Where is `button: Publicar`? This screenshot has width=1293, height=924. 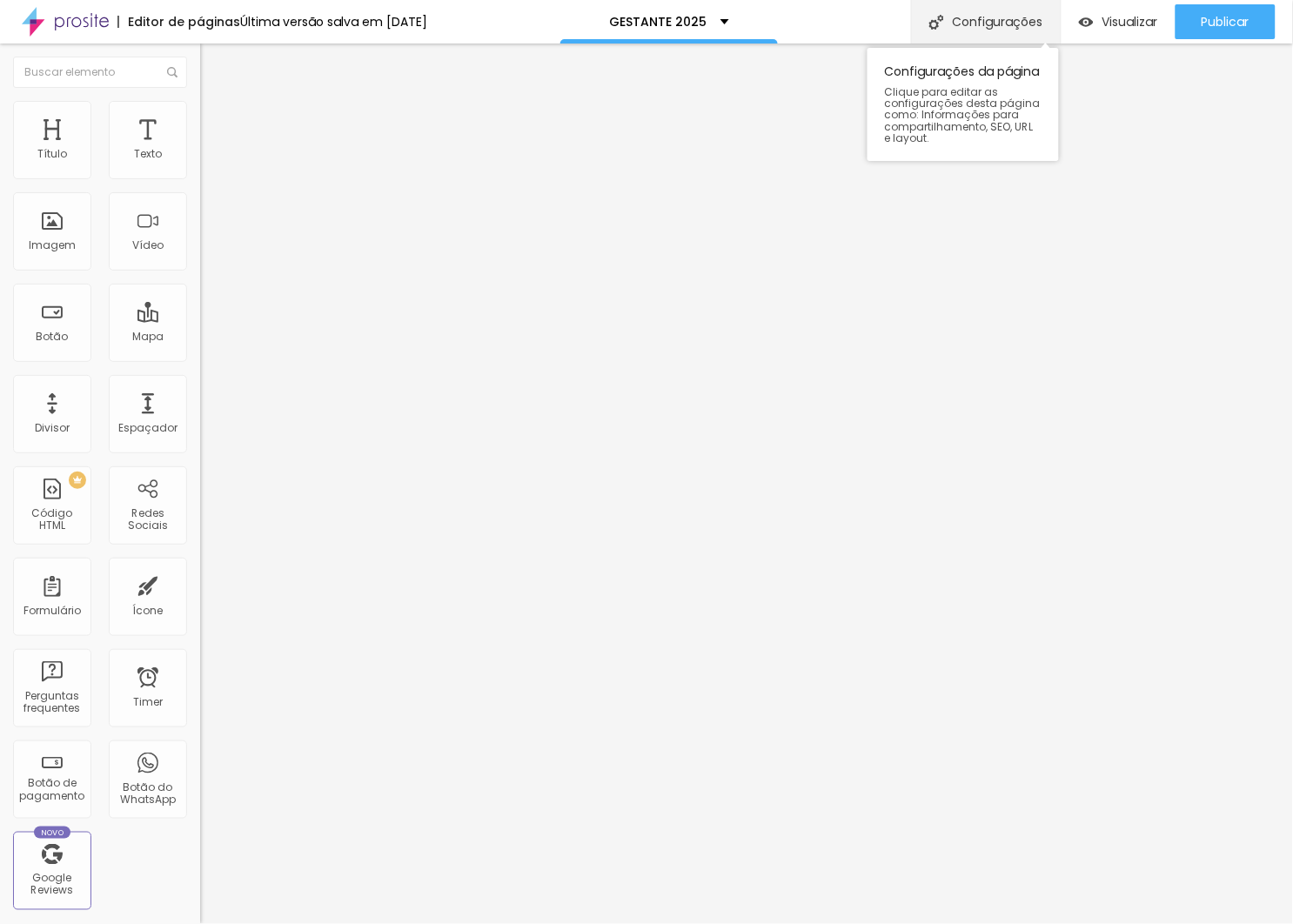 button: Publicar is located at coordinates (1226, 22).